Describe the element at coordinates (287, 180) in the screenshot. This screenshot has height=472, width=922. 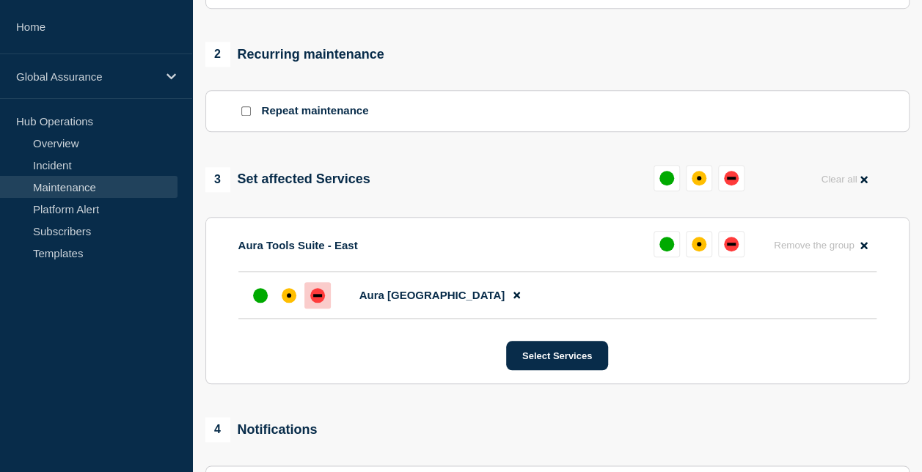
I see `div: Set affected Services` at that location.